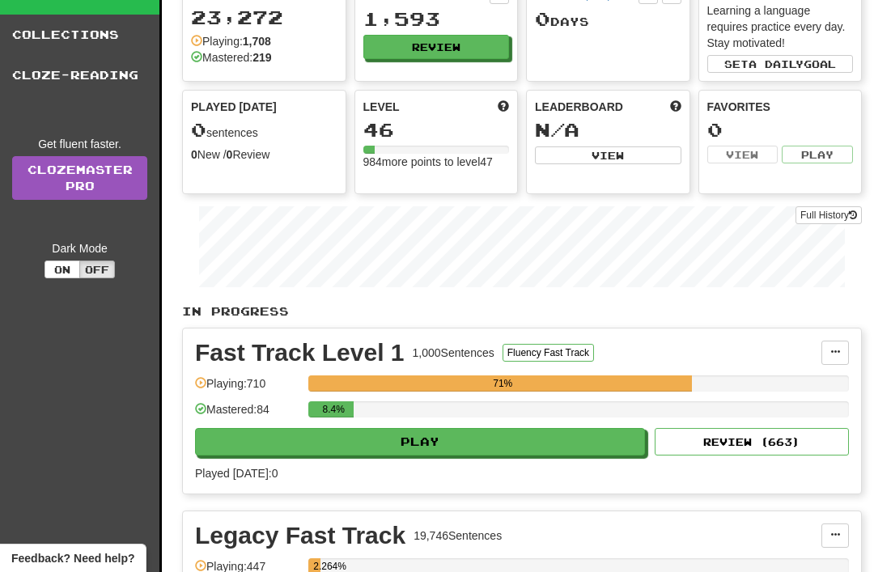  What do you see at coordinates (264, 17) in the screenshot?
I see `div: 23,272` at bounding box center [264, 17].